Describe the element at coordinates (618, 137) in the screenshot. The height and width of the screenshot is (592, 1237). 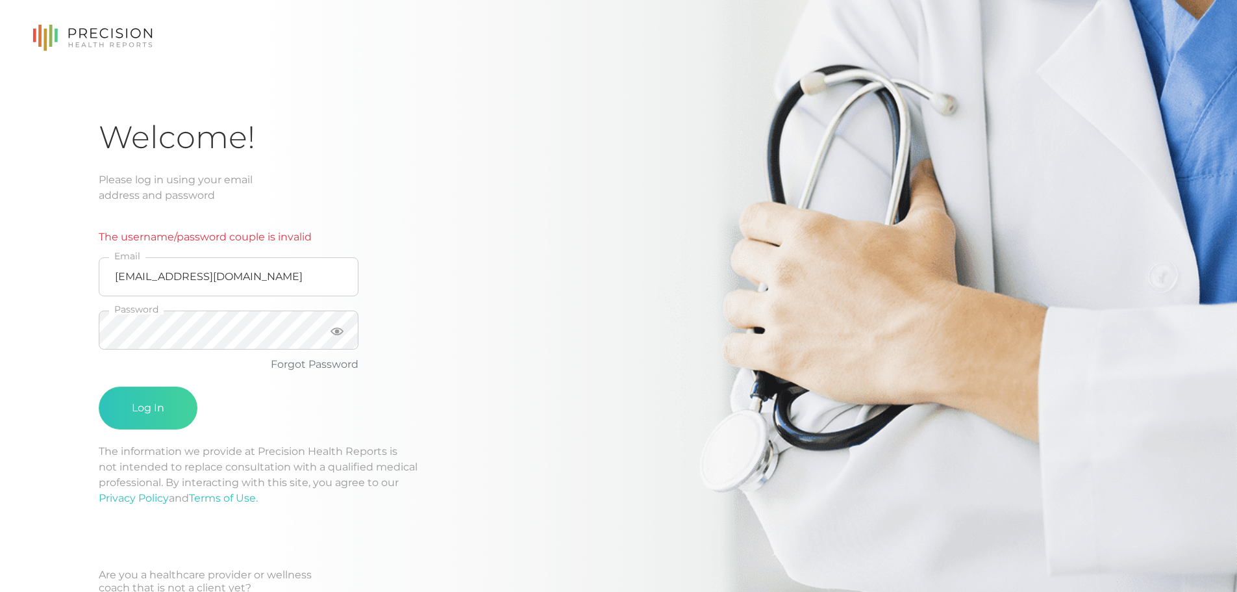
I see `h1: Welcome!` at that location.